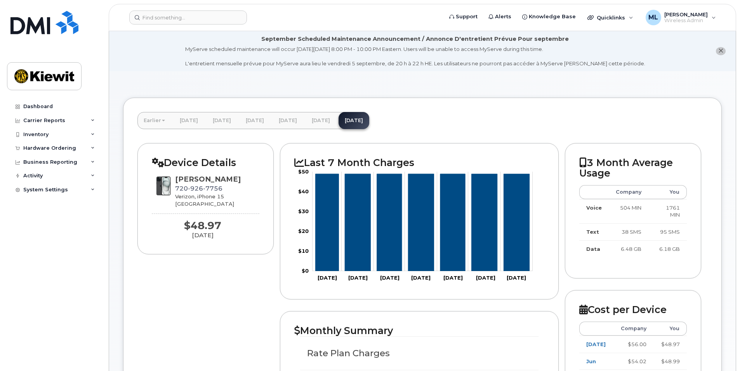  What do you see at coordinates (633, 310) in the screenshot?
I see `h2: Cost per Device` at bounding box center [633, 310].